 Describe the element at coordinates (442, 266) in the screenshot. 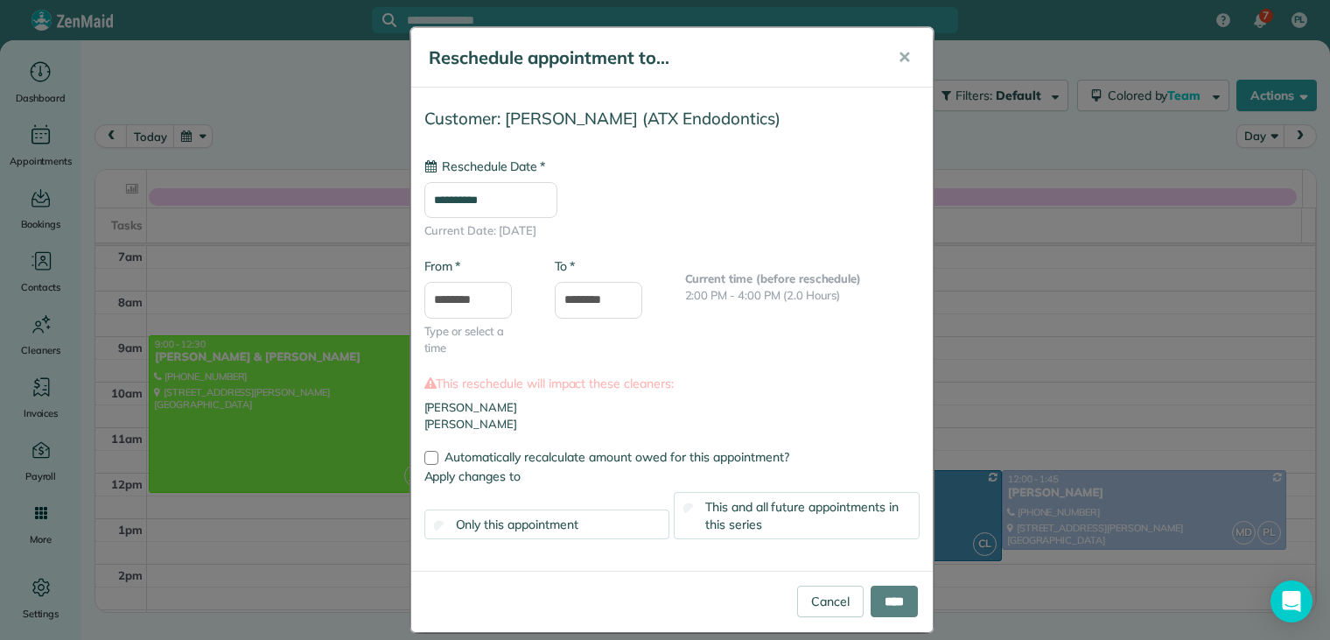

I see `label: From` at that location.